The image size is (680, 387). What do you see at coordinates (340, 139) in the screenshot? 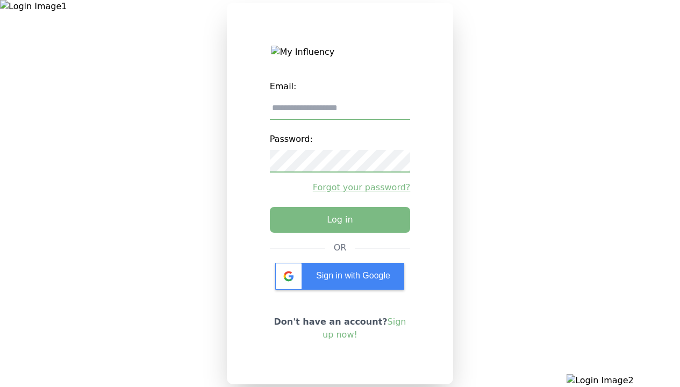
I see `label: Password:` at bounding box center [340, 139].